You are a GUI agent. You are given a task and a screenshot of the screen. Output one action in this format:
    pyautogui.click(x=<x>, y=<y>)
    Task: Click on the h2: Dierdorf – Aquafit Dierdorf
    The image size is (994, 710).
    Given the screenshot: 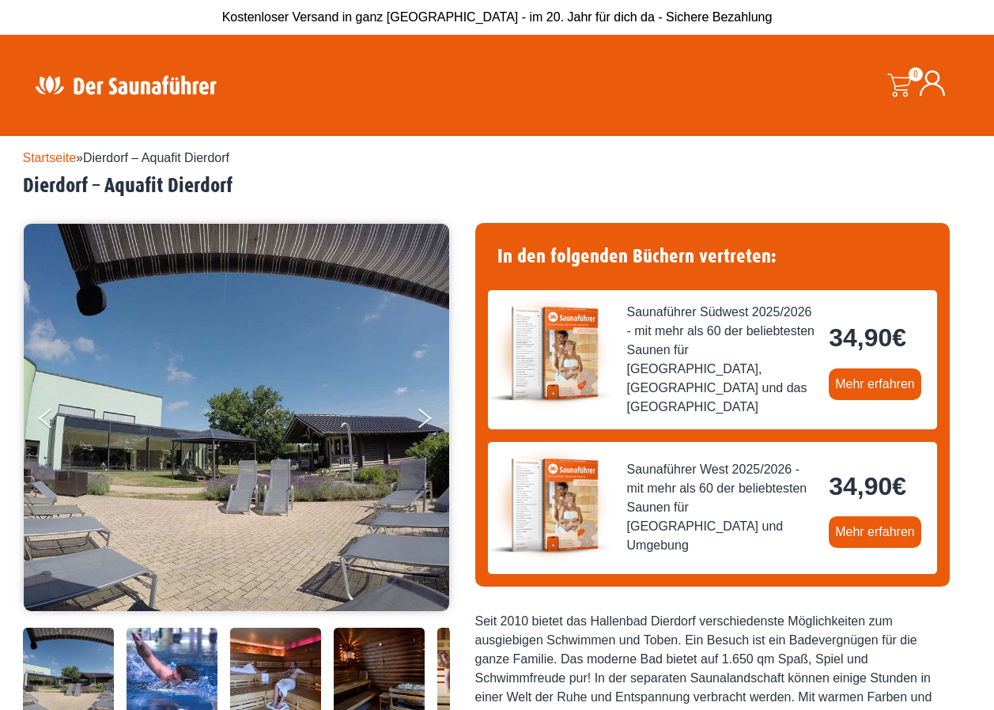 What is the action you would take?
    pyautogui.click(x=497, y=186)
    